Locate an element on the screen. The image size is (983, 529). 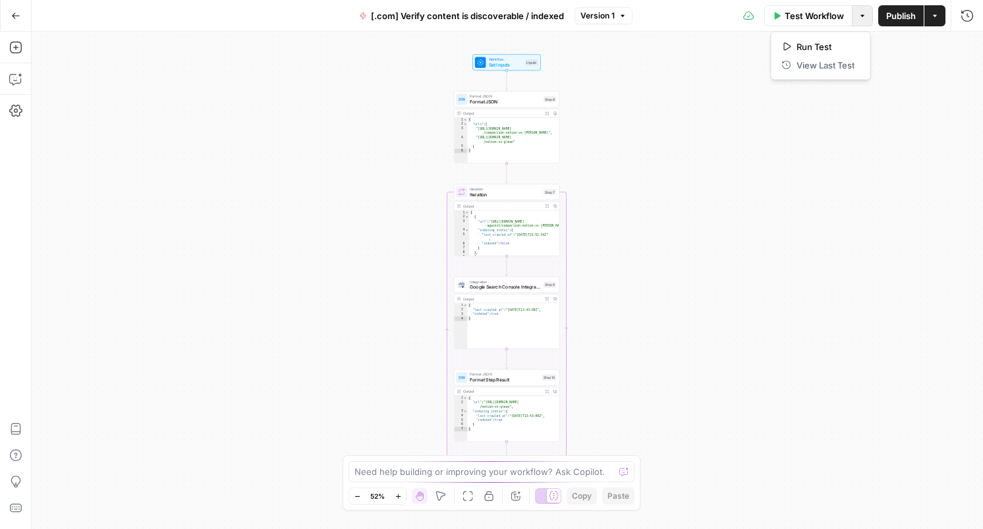
div: Inputs is located at coordinates (531, 62).